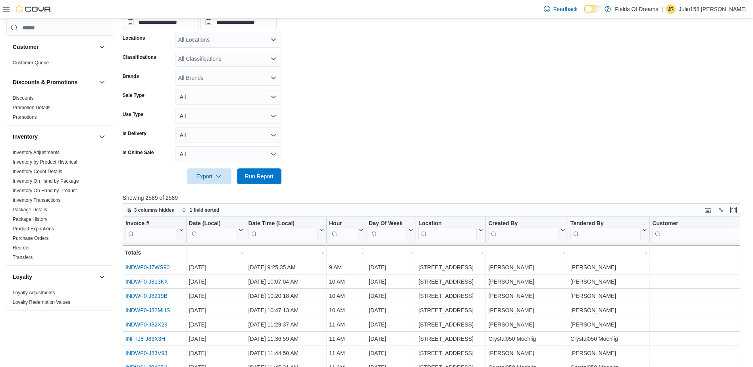  Describe the element at coordinates (22, 277) in the screenshot. I see `h3: Loyalty` at that location.